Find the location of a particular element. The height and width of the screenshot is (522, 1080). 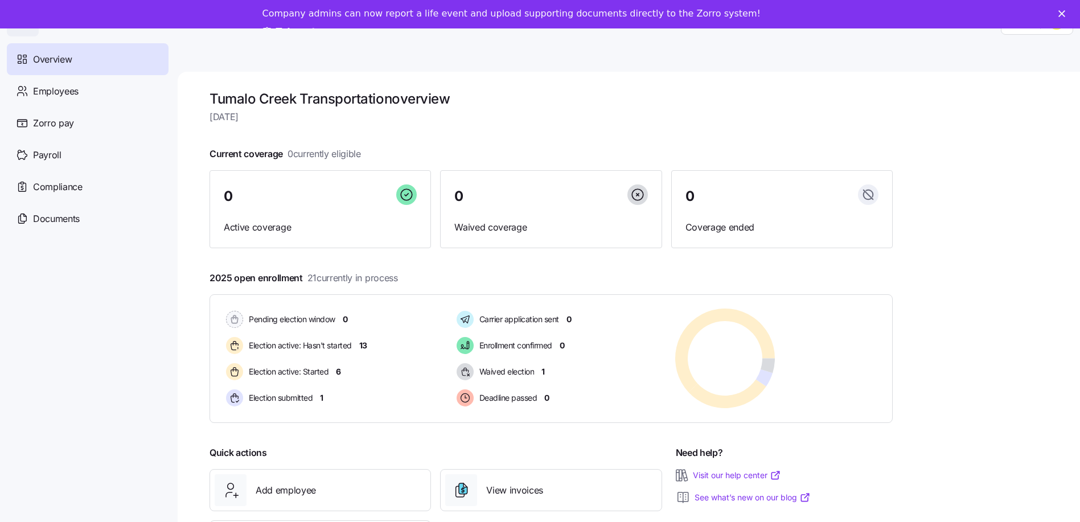

a: Overview is located at coordinates (88, 59).